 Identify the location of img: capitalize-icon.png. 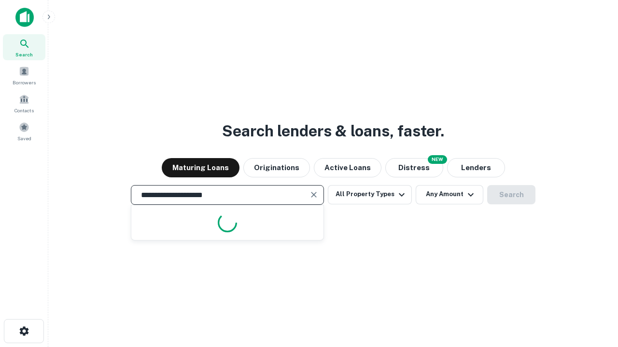
(25, 17).